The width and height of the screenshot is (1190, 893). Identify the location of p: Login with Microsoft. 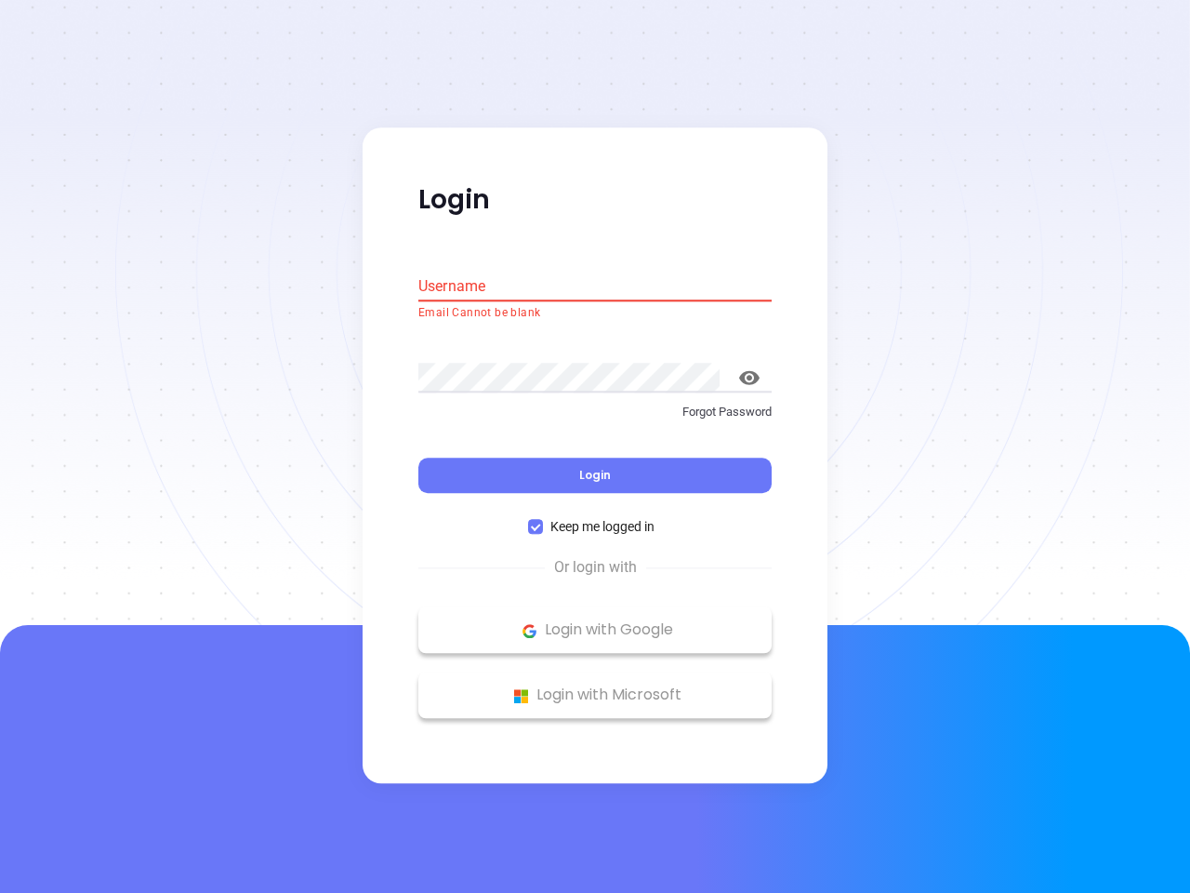
(595, 696).